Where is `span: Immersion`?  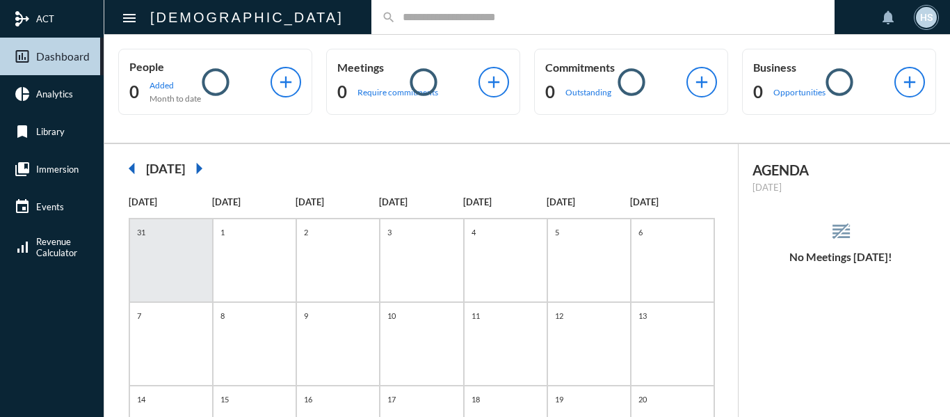 span: Immersion is located at coordinates (57, 169).